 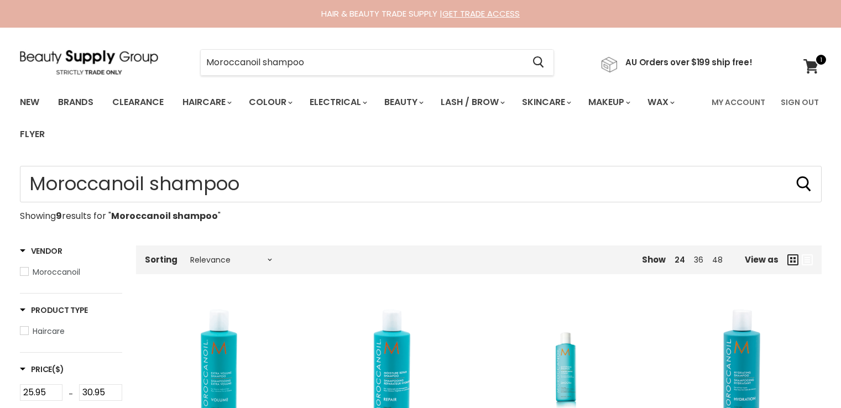 I want to click on span: Price, so click(x=42, y=369).